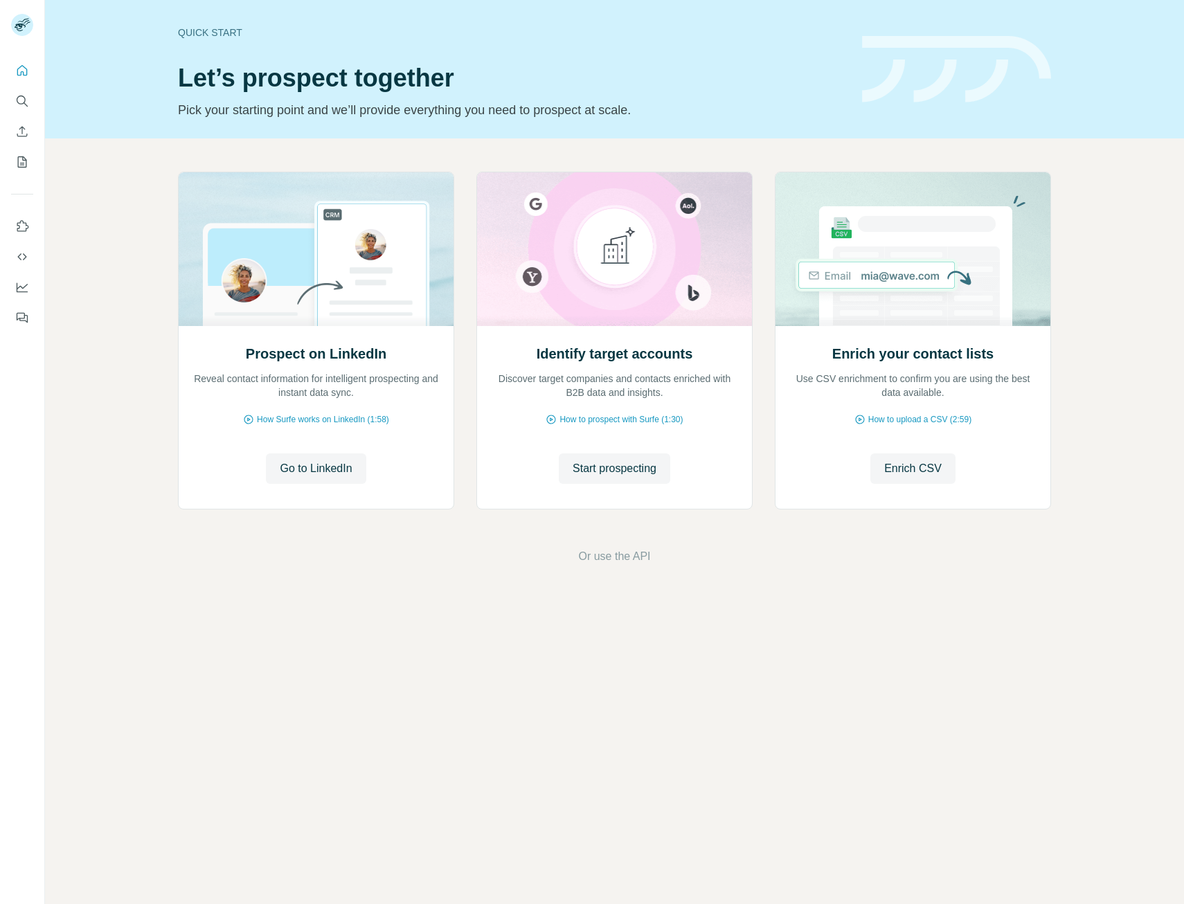  I want to click on span: Start prospecting, so click(614, 469).